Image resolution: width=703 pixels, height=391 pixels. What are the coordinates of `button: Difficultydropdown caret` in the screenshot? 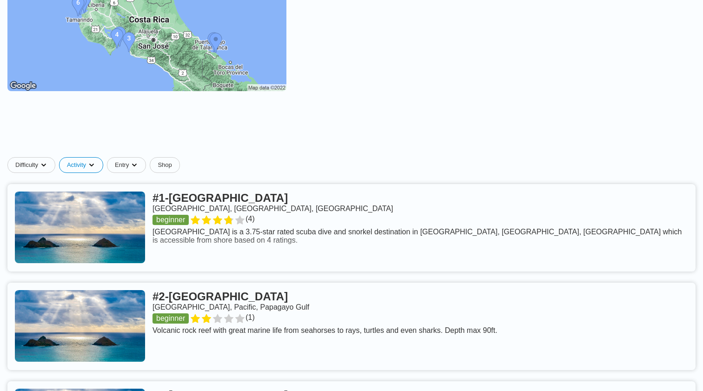 It's located at (33, 165).